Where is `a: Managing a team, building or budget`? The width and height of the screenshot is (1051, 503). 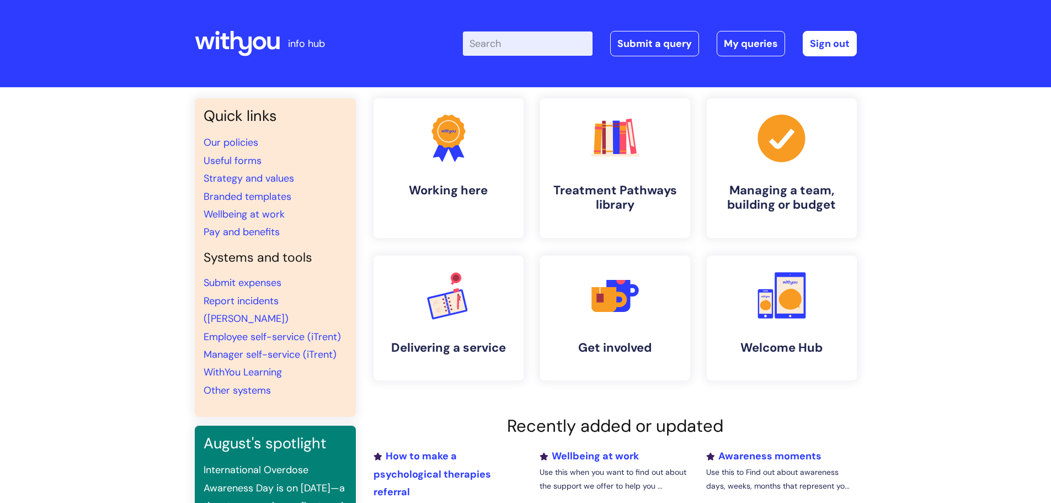 a: Managing a team, building or budget is located at coordinates (782, 168).